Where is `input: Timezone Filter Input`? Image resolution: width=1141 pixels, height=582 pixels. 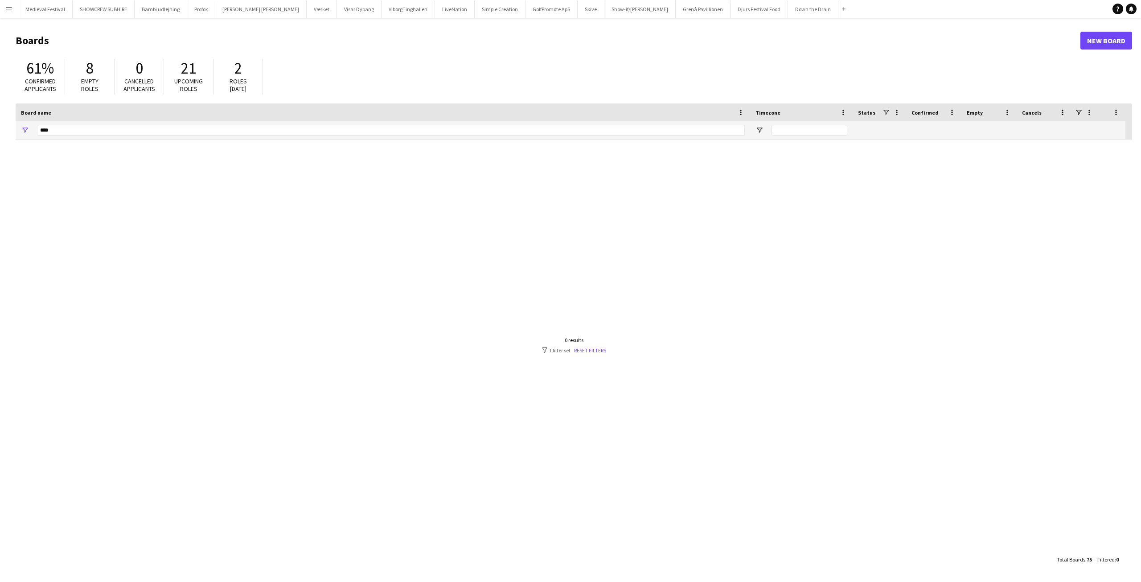
input: Timezone Filter Input is located at coordinates (809, 130).